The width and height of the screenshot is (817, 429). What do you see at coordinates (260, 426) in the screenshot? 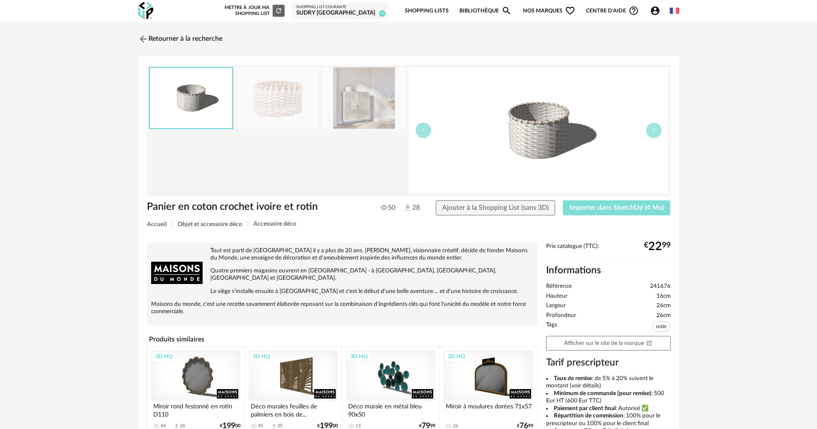
I see `div: 45` at bounding box center [260, 426].